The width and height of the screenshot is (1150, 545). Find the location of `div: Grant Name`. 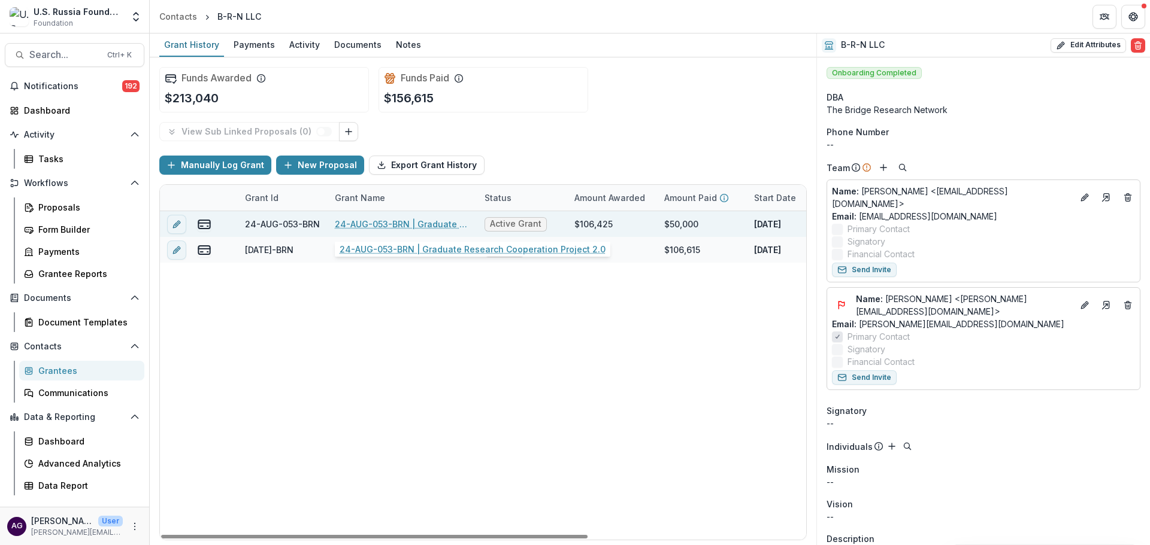

div: Grant Name is located at coordinates (402, 198).